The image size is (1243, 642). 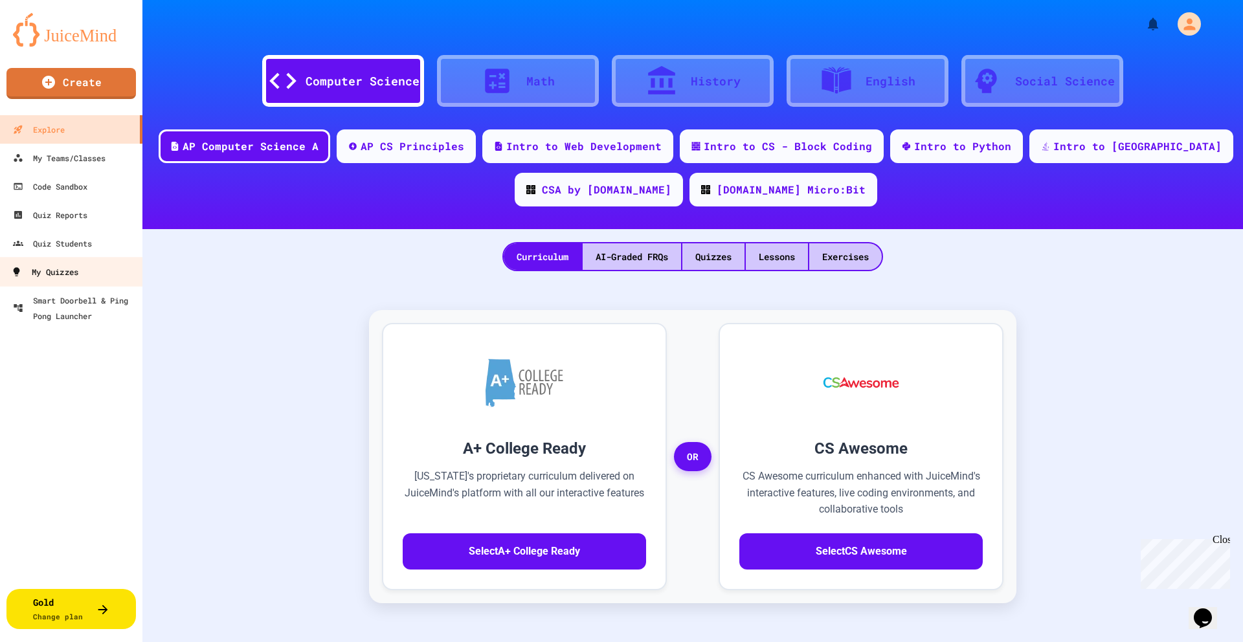 I want to click on div: Quiz Reports, so click(x=50, y=215).